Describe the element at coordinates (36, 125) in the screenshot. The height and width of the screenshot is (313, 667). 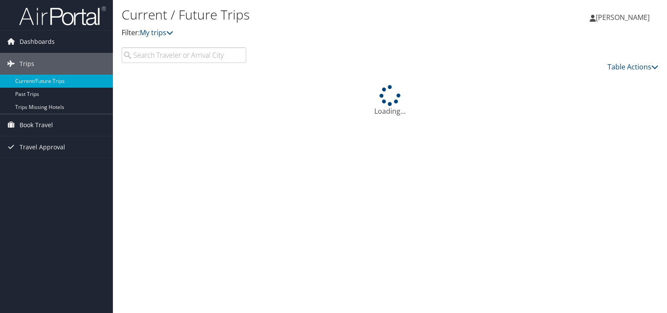
I see `span: Book Travel` at that location.